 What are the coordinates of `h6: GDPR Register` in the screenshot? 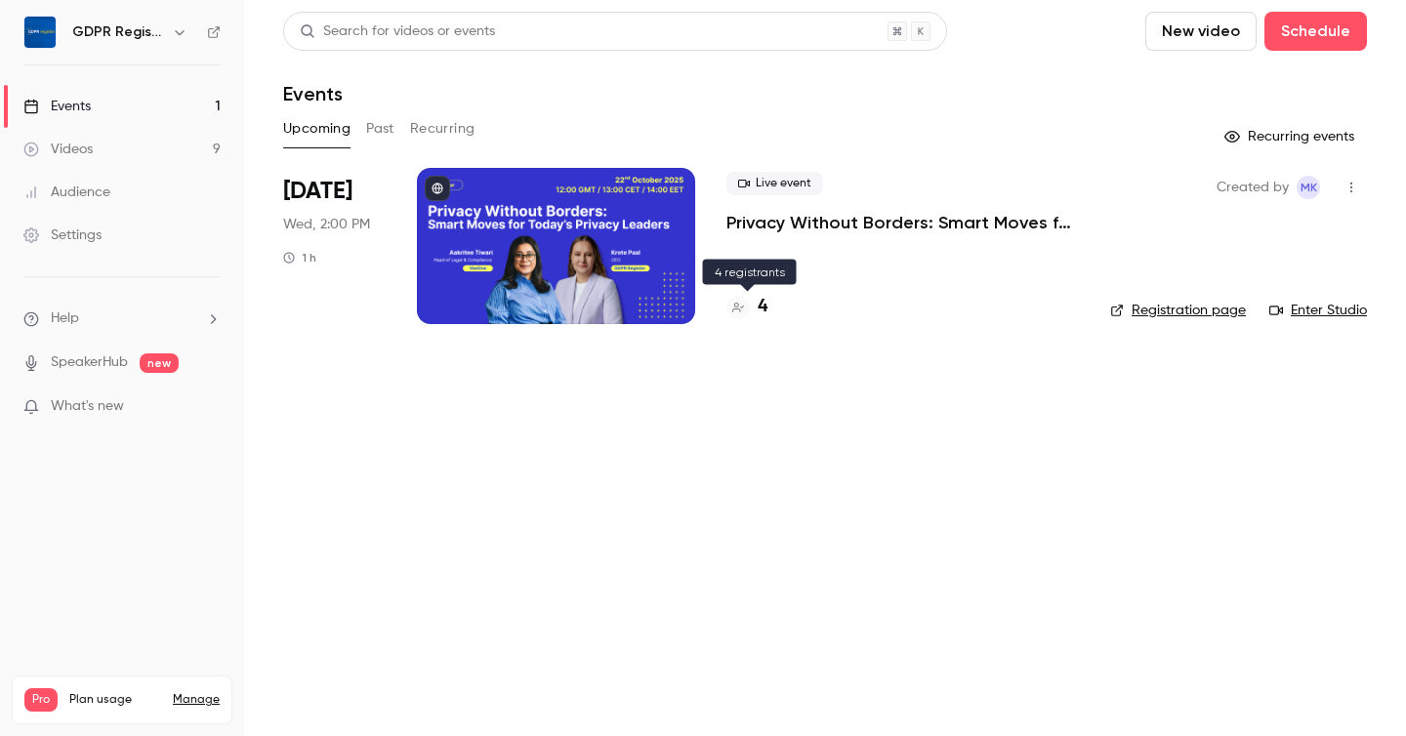 It's located at (118, 32).